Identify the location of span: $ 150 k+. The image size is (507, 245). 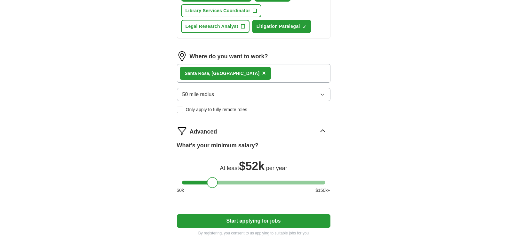
(323, 190).